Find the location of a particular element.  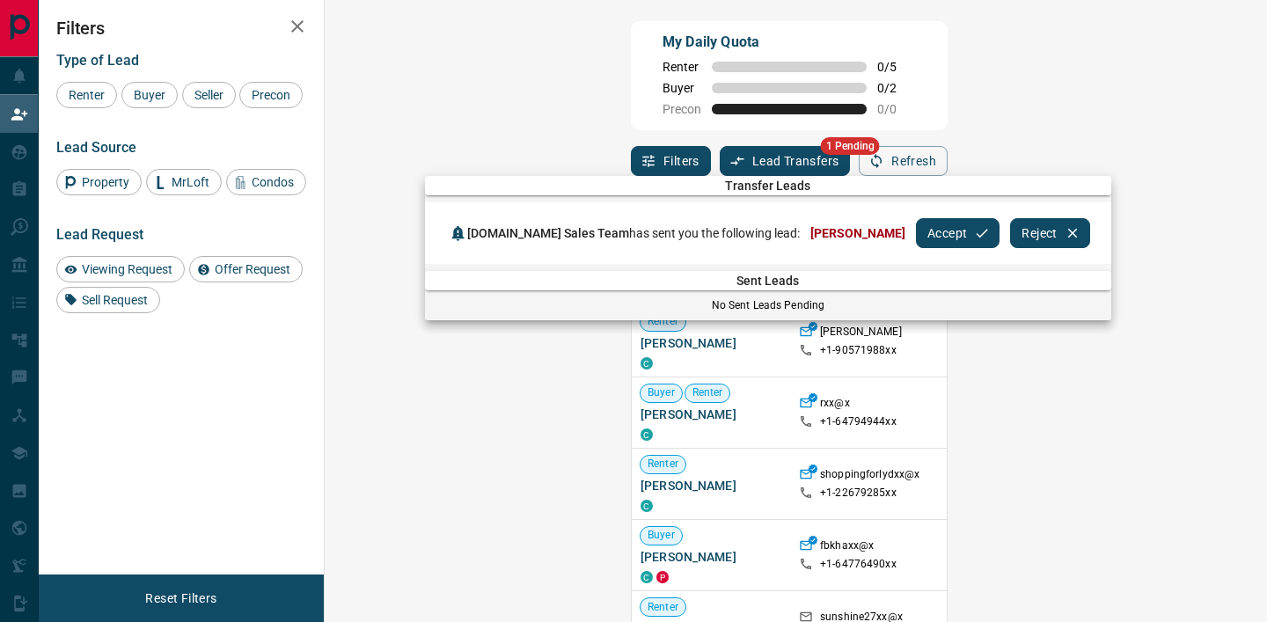

span: Transfer Leads is located at coordinates (768, 186).